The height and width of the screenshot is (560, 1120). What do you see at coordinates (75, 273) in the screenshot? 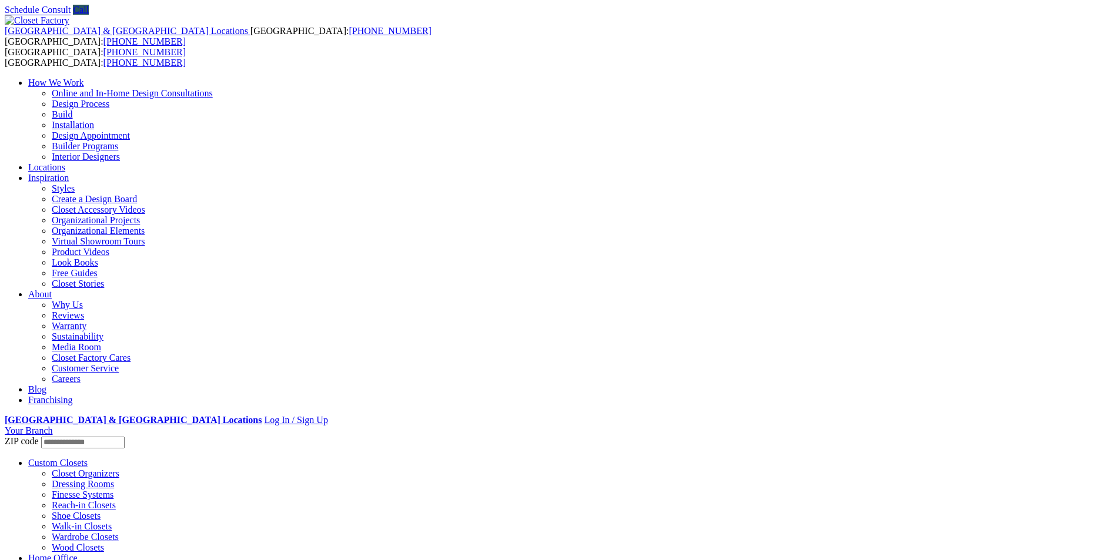
I see `a: Free Guides` at bounding box center [75, 273].